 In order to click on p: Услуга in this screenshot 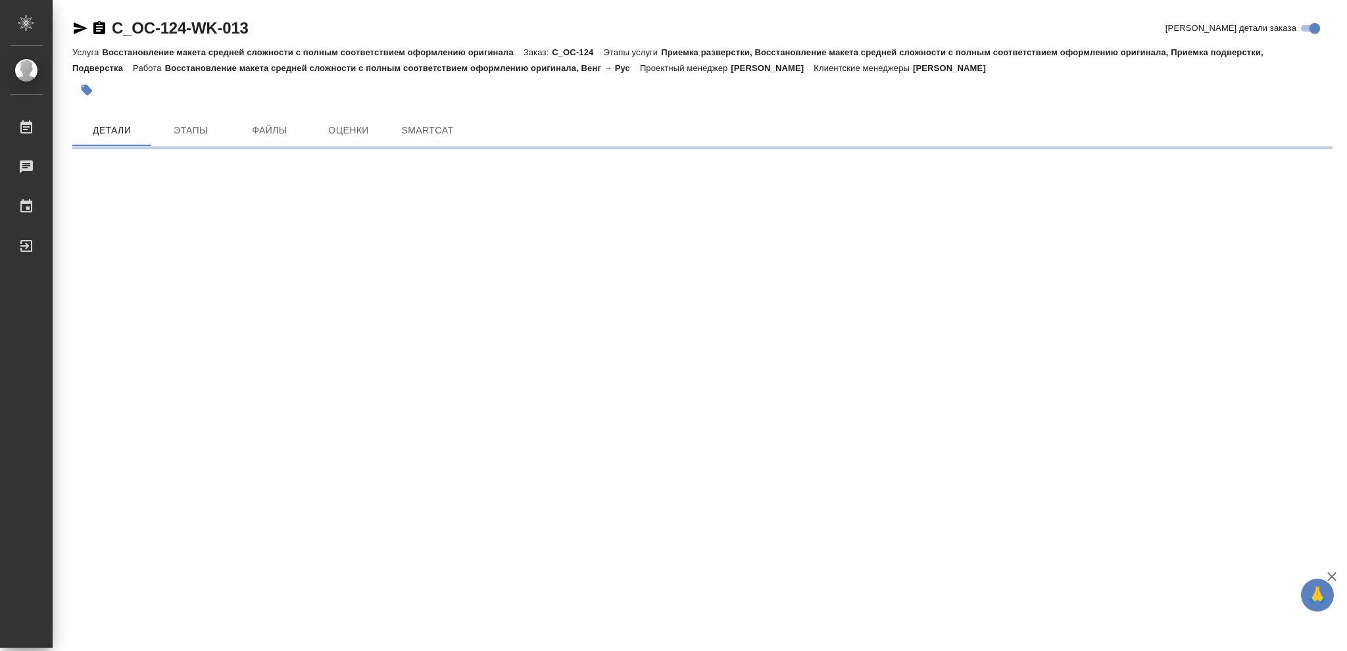, I will do `click(87, 52)`.